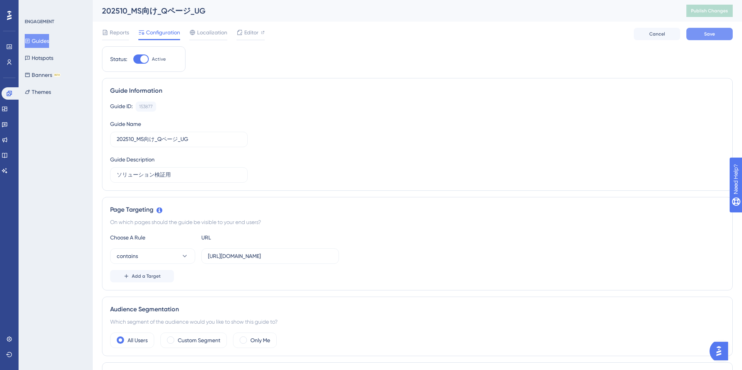 The height and width of the screenshot is (370, 742). I want to click on div: On which pages should the guide be visible to your end users?, so click(417, 222).